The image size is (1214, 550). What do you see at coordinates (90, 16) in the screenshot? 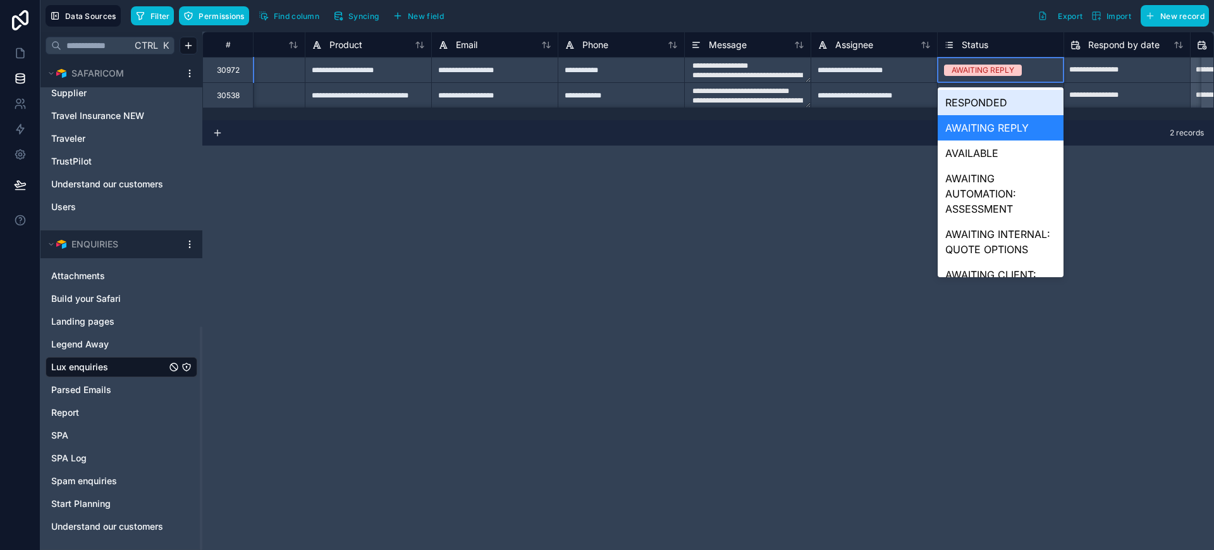
I see `span: Data Sources` at bounding box center [90, 16].